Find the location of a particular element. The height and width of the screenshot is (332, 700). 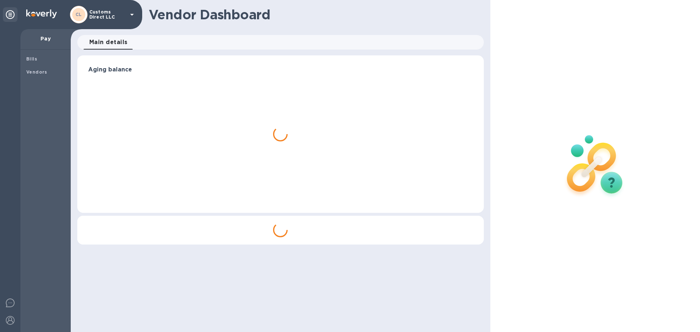

b: CL is located at coordinates (79, 14).